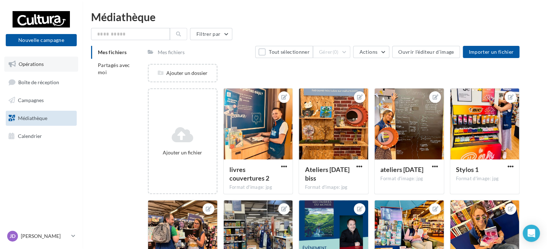 The image size is (547, 249). I want to click on span: ateliers sept 2025, so click(402, 170).